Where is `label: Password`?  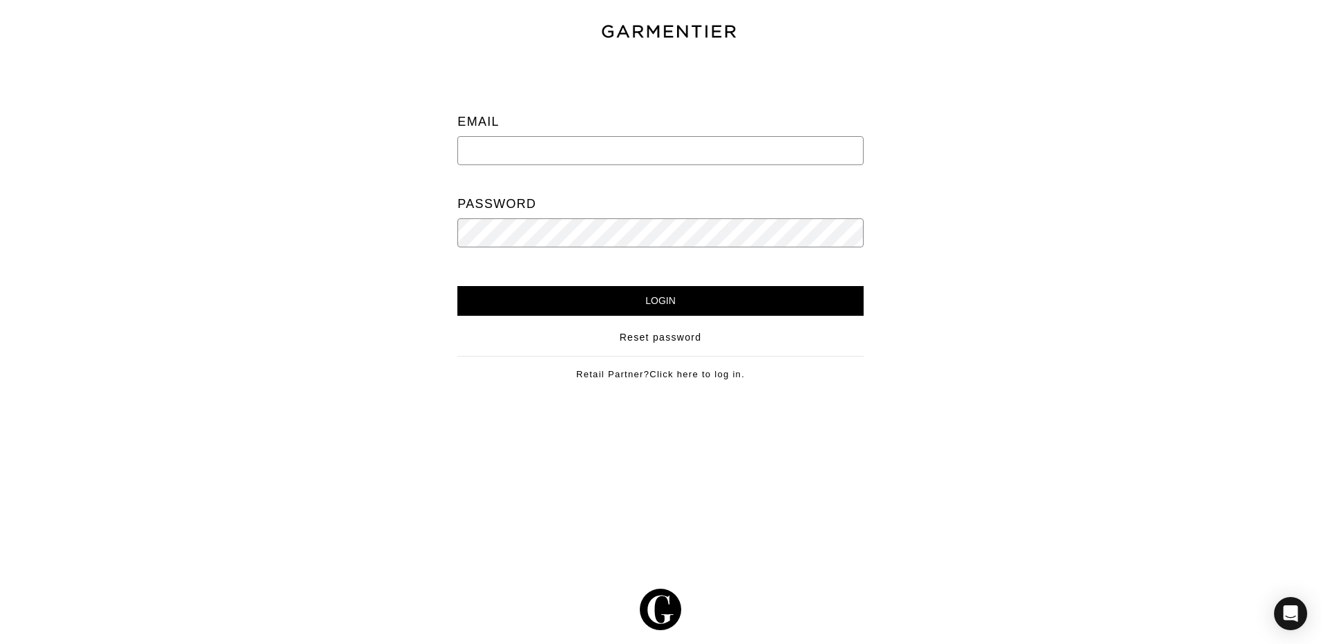 label: Password is located at coordinates (497, 204).